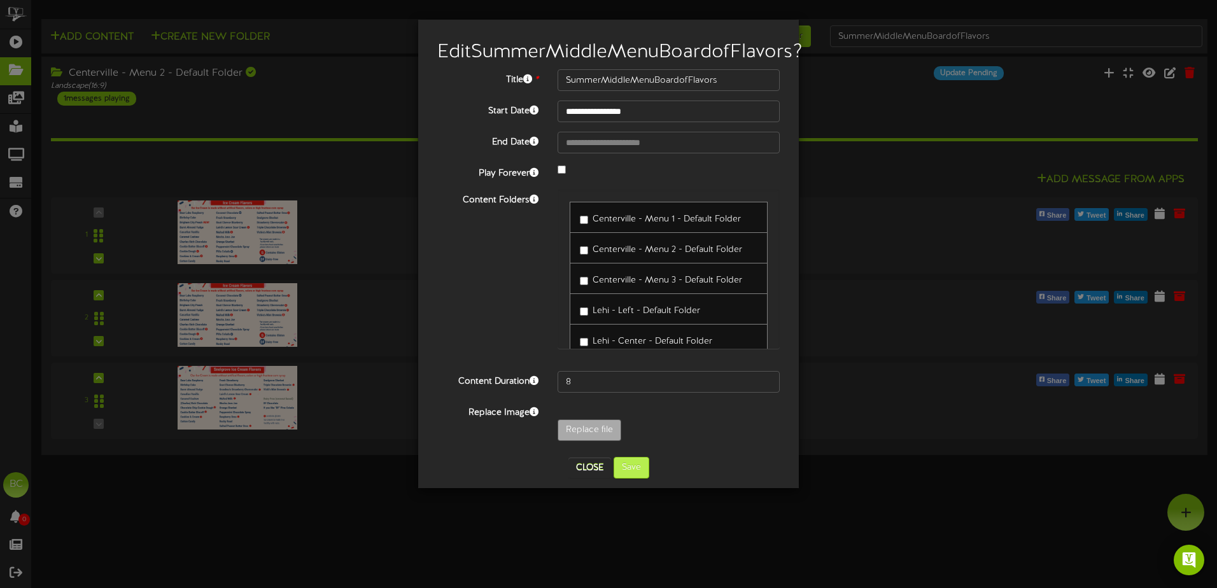 The image size is (1217, 588). I want to click on label: Replace Image, so click(488, 411).